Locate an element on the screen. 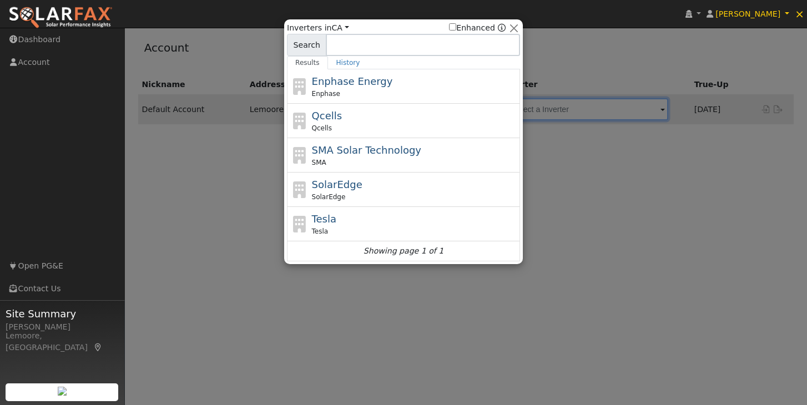  span: Enphase is located at coordinates (326, 94).